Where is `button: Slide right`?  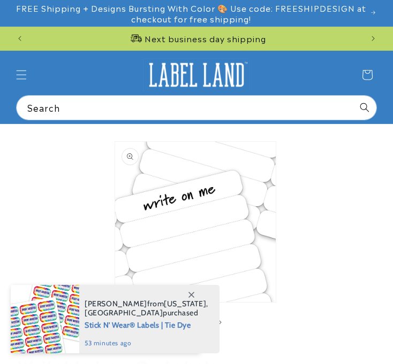
button: Slide right is located at coordinates (220, 323).